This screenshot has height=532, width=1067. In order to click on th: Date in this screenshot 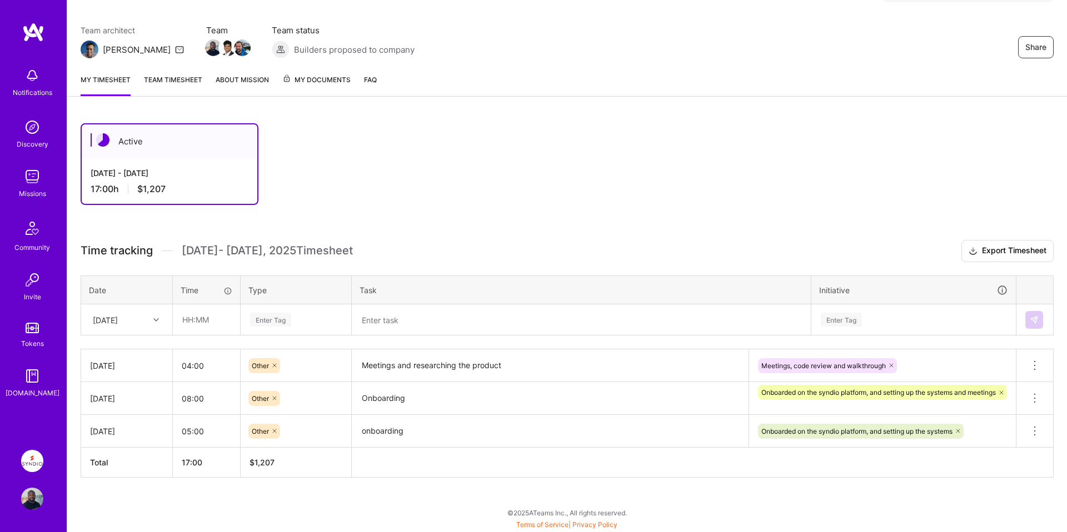, I will do `click(127, 290)`.